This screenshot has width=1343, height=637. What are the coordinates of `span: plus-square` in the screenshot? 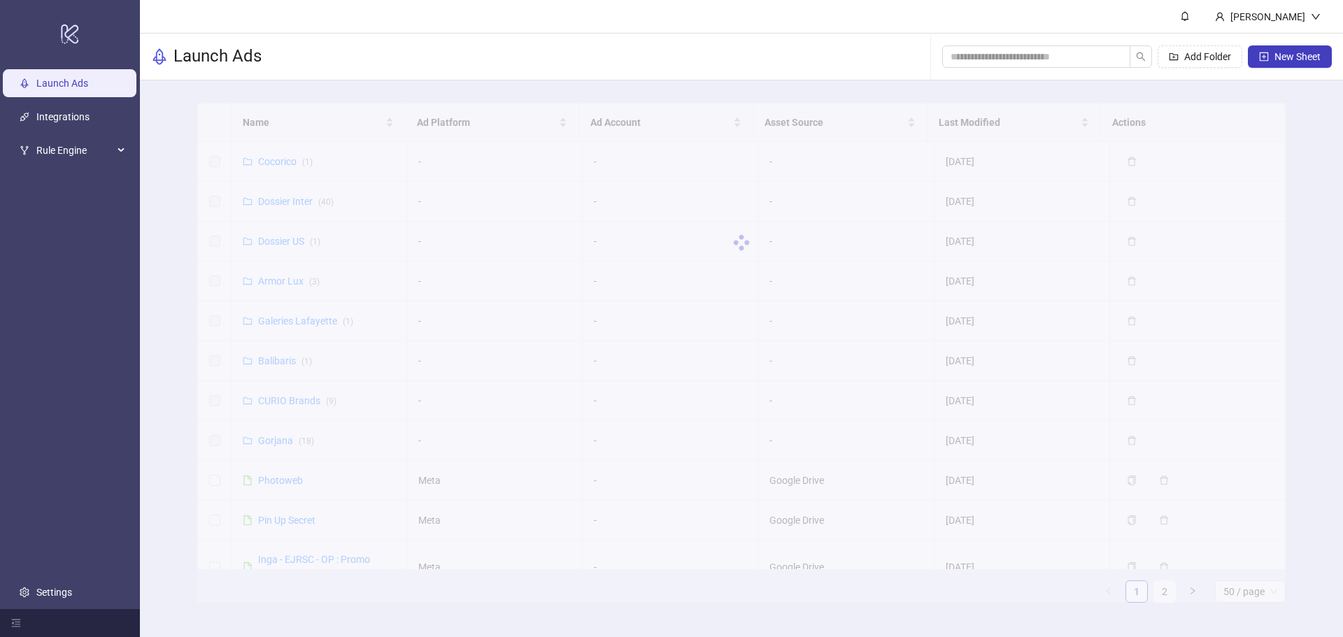 It's located at (1264, 57).